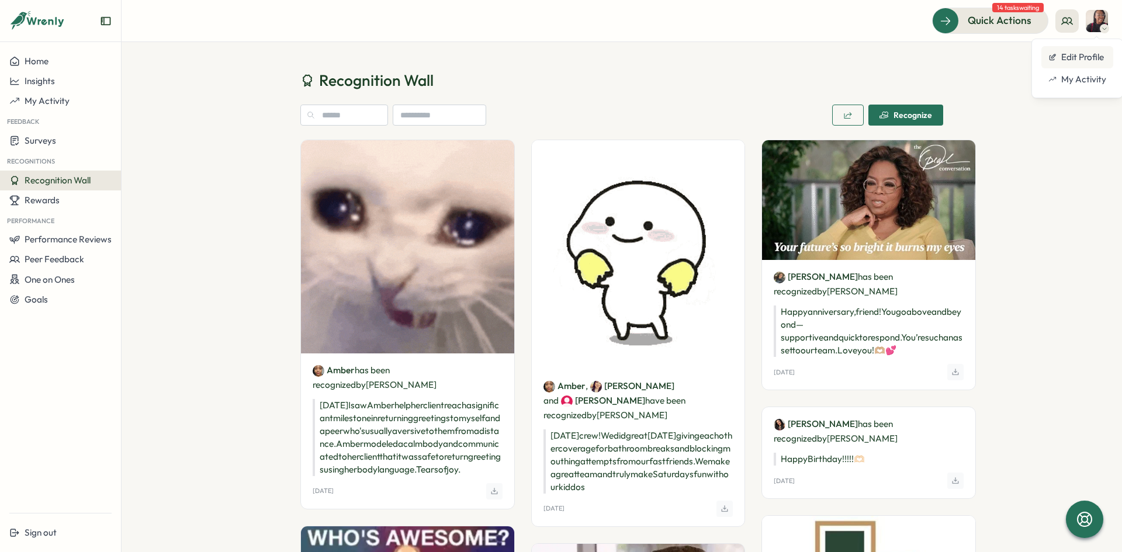  What do you see at coordinates (1097, 21) in the screenshot?
I see `button: Ajisha Sutton` at bounding box center [1097, 21].